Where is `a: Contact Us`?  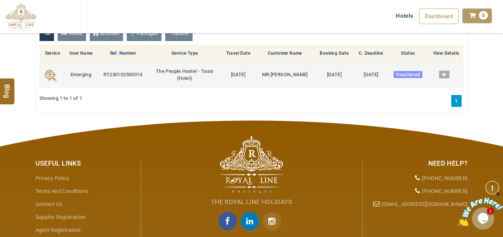
a: Contact Us is located at coordinates (49, 204).